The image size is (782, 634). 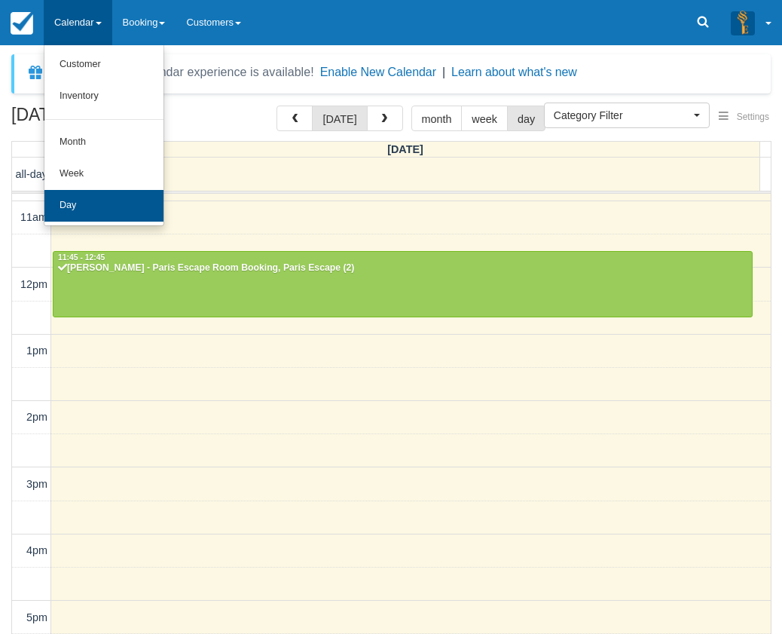 I want to click on a: Inventory, so click(x=104, y=96).